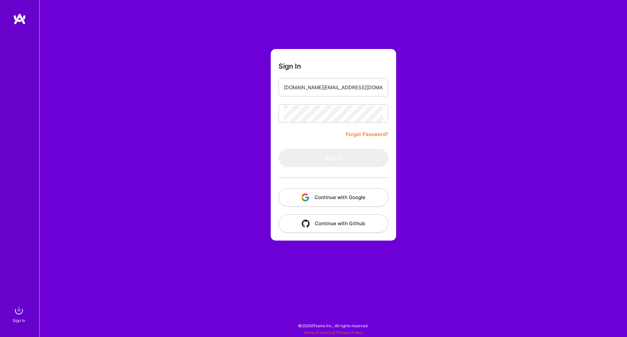 This screenshot has width=627, height=337. I want to click on h3: Sign In, so click(290, 66).